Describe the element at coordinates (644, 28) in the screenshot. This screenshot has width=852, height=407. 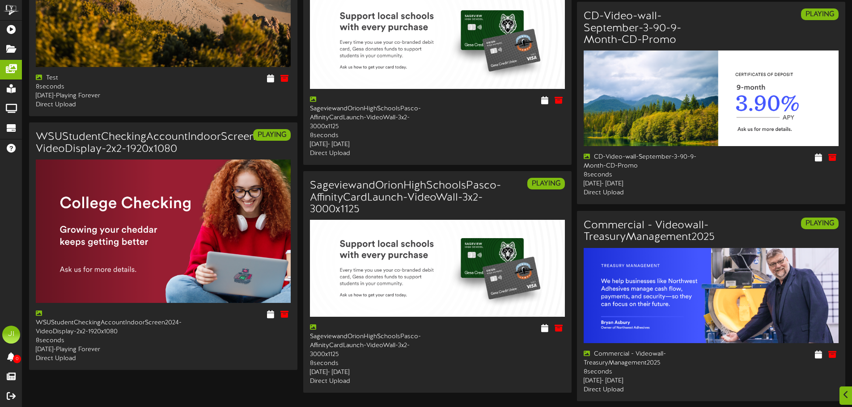
I see `h3: CD-Video-wall-September-3-90-9-Month-CD-Promo` at that location.